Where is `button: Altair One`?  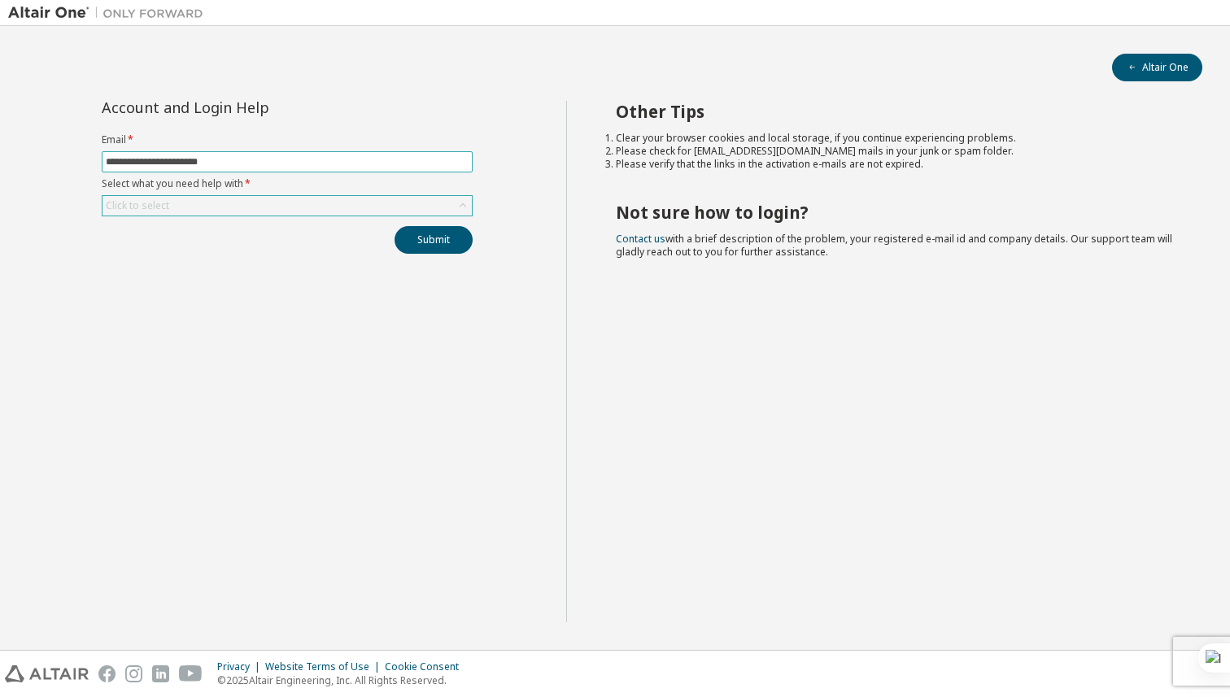
button: Altair One is located at coordinates (1157, 68).